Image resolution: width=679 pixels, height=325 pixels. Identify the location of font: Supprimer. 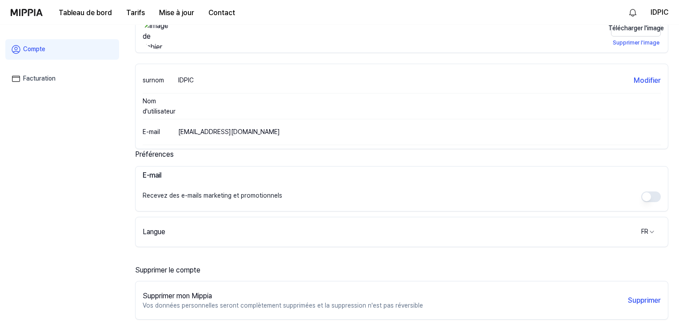
(645, 300).